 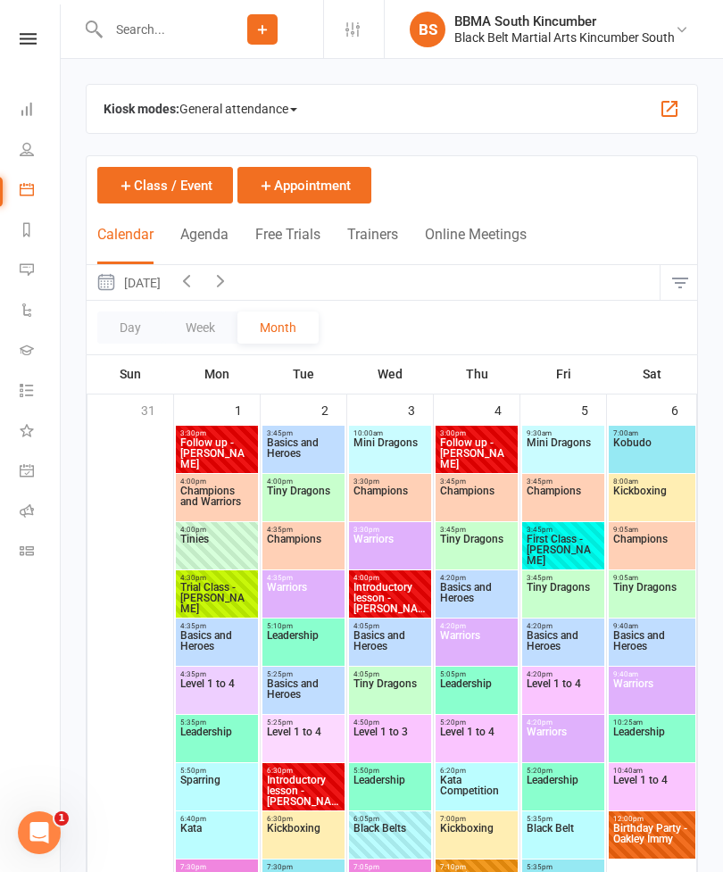 I want to click on strong: Kiosk modes:, so click(x=141, y=109).